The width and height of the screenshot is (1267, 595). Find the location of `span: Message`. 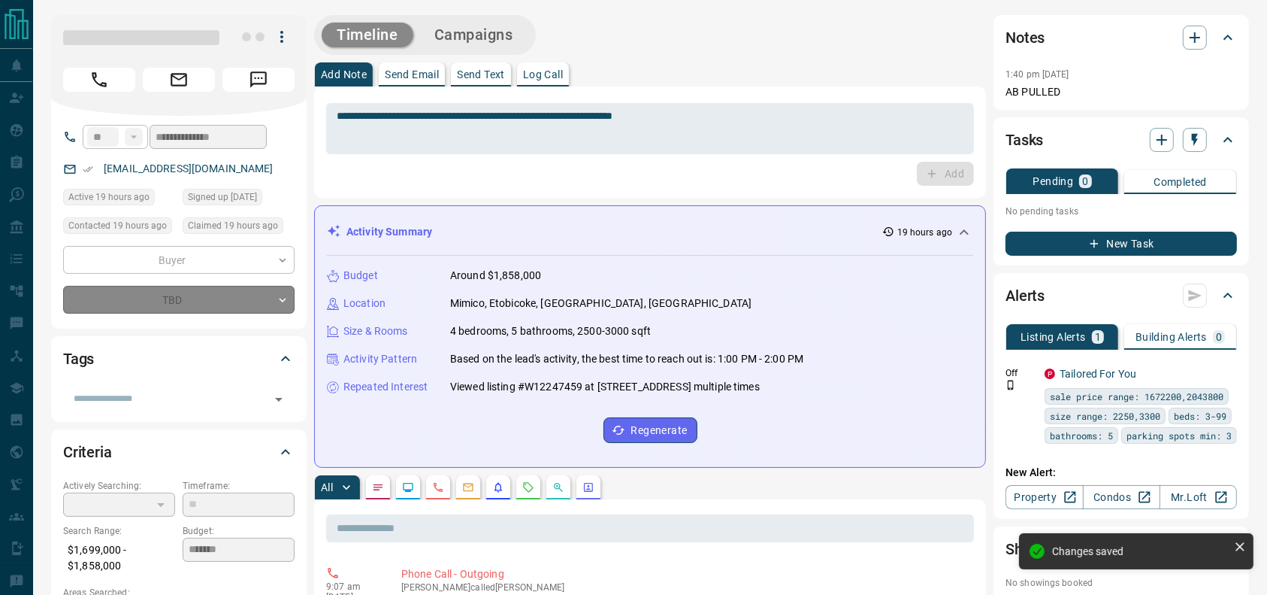

span: Message is located at coordinates (259, 80).